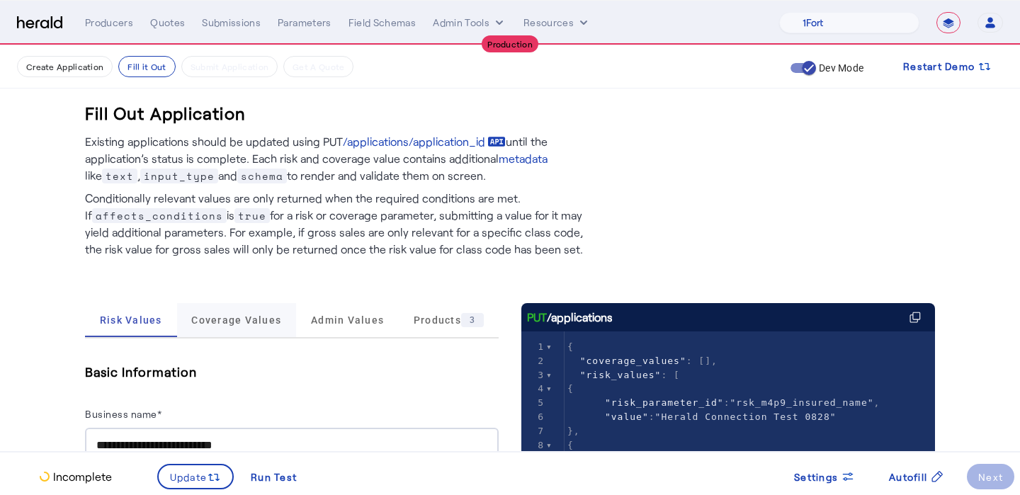  What do you see at coordinates (664, 402) in the screenshot?
I see `span: "risk_parameter_id"` at bounding box center [664, 402].